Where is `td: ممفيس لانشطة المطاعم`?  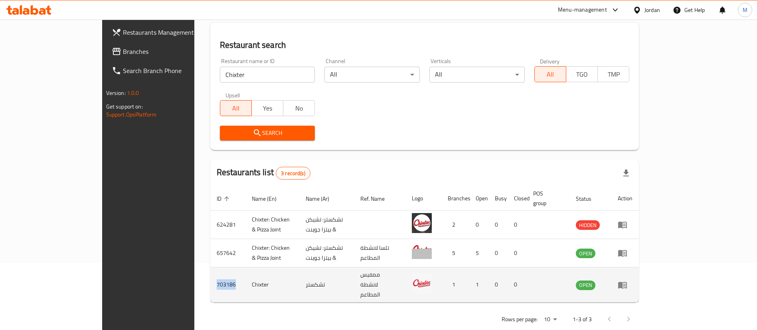
td: ممفيس لانشطة المطاعم is located at coordinates (379, 285).